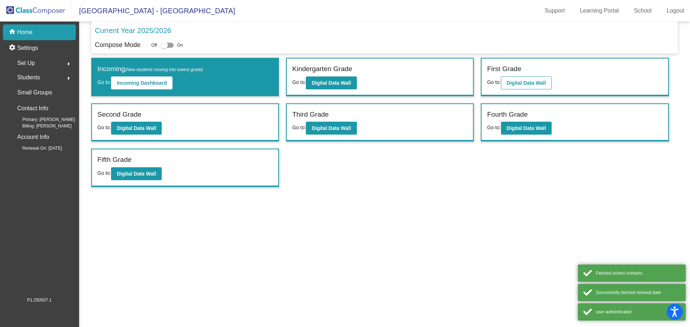  Describe the element at coordinates (13, 32) in the screenshot. I see `mat-icon: home` at that location.